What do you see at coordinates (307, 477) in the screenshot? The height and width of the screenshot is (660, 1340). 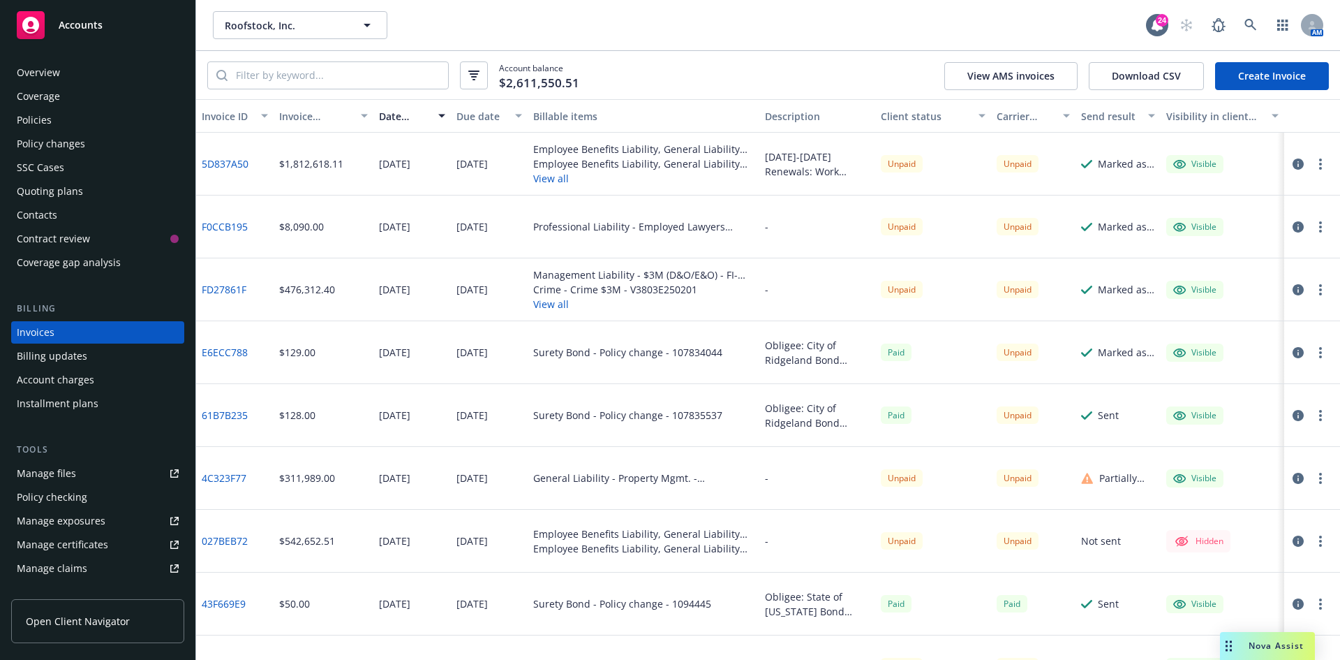 I see `div: $311,989.00` at bounding box center [307, 477].